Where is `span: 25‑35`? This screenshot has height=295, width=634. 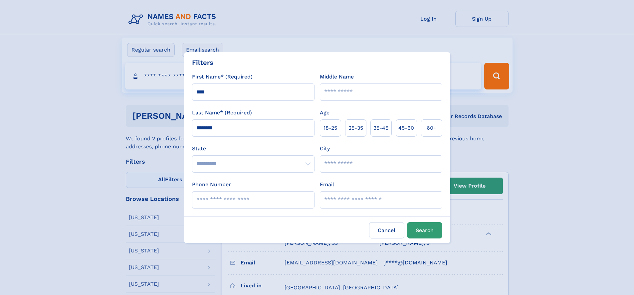 span: 25‑35 is located at coordinates (356, 128).